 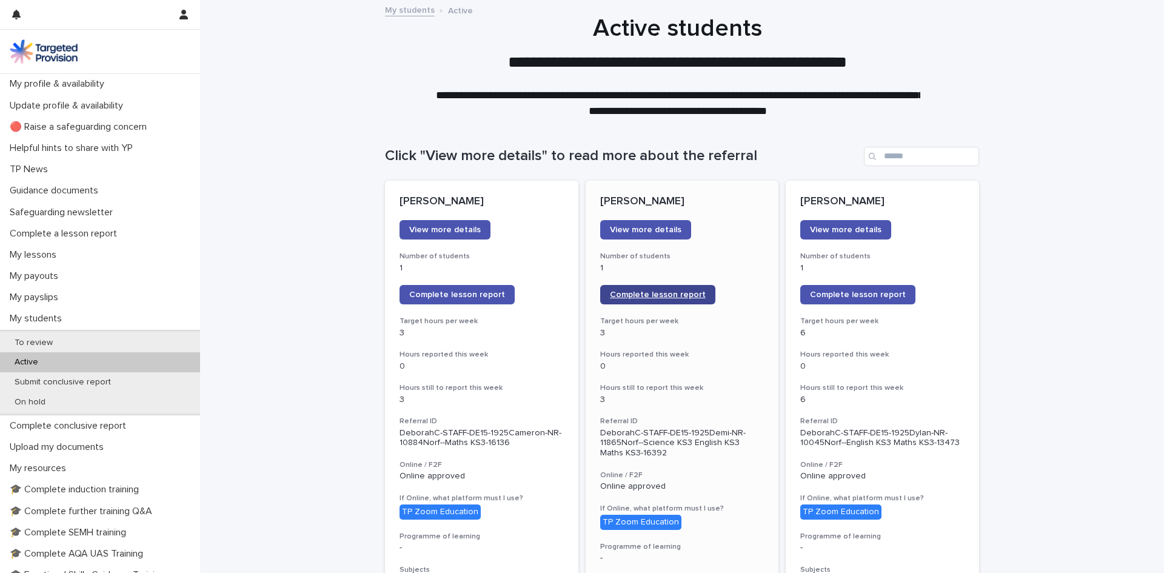 I want to click on input: Search, so click(x=921, y=156).